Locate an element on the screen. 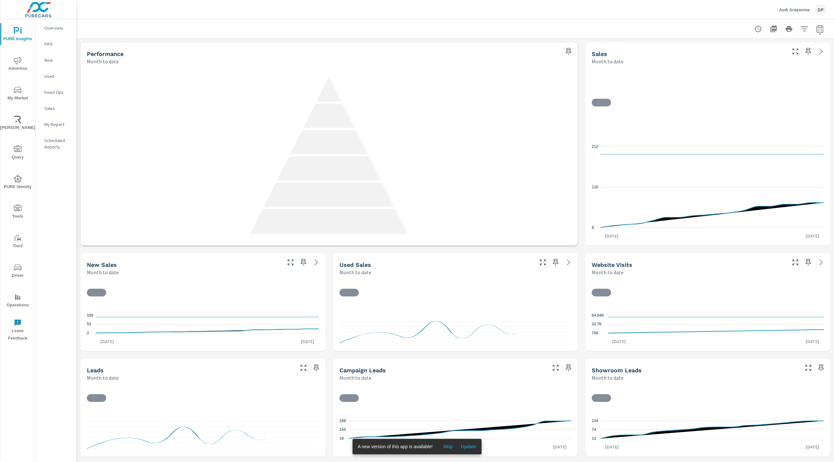  button: Select Date Range is located at coordinates (819, 29).